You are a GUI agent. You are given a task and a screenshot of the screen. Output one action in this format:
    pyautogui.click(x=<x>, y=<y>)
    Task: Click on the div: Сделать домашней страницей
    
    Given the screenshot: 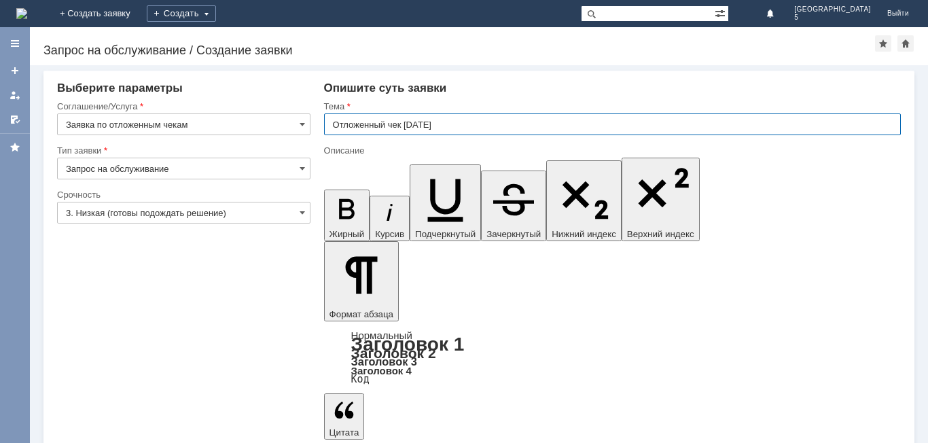 What is the action you would take?
    pyautogui.click(x=906, y=43)
    